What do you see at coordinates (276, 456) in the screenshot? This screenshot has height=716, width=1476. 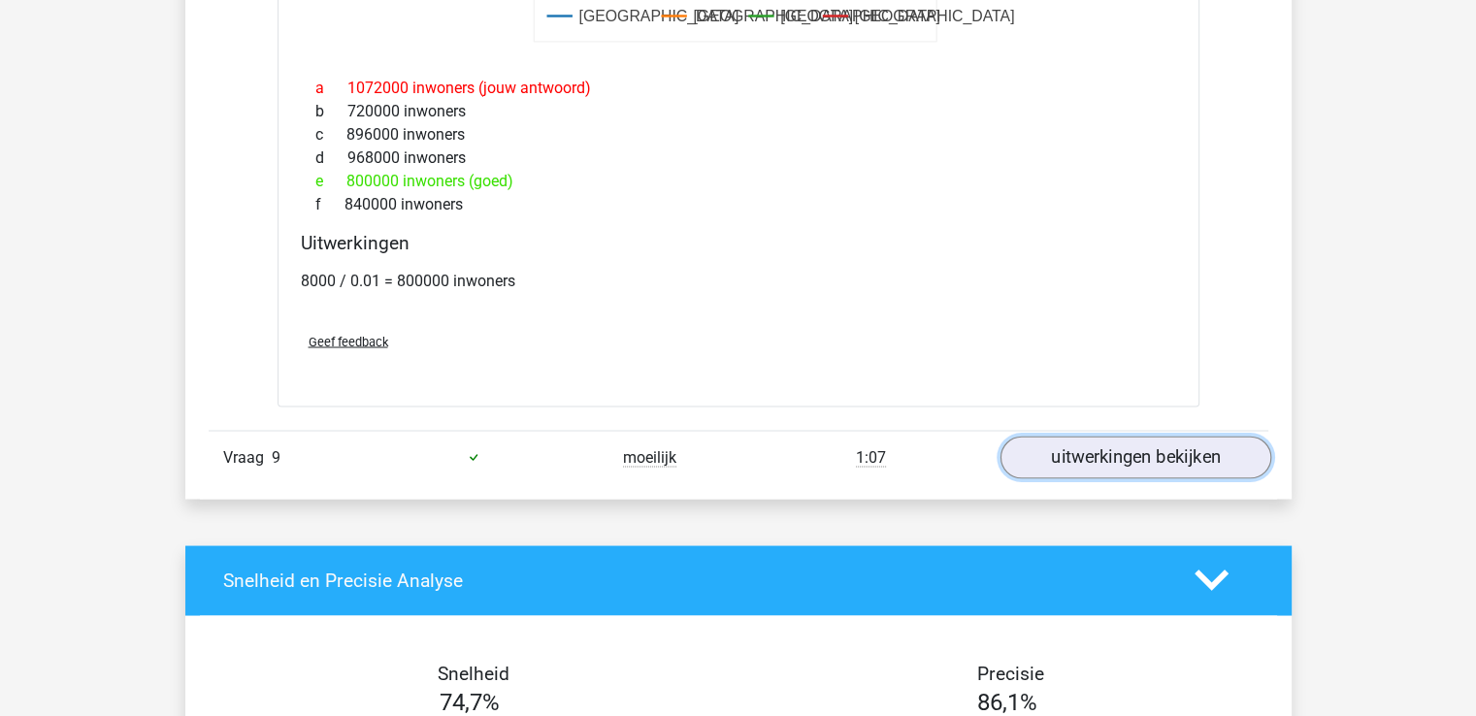 I see `span: 9` at bounding box center [276, 456].